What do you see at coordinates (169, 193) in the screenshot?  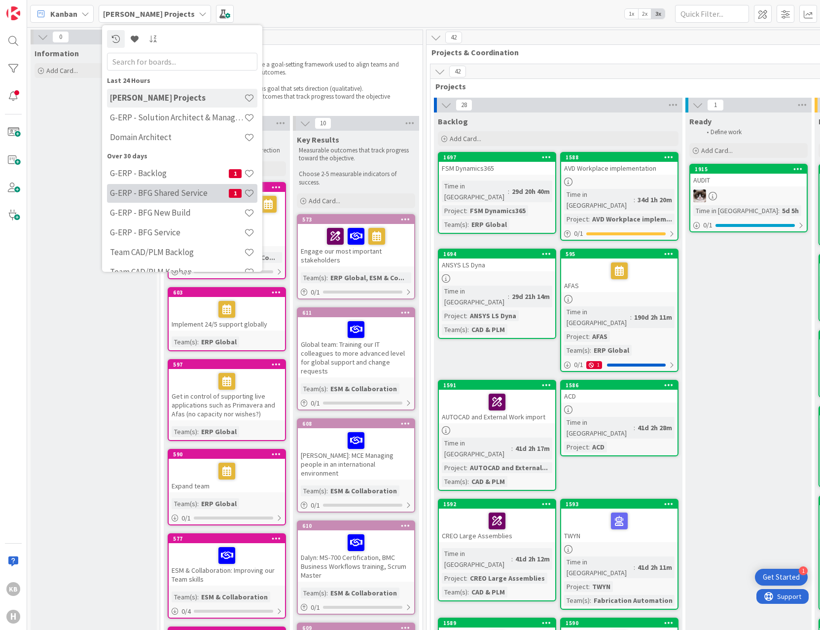 I see `h4: G-ERP - BFG Shared Service` at bounding box center [169, 193].